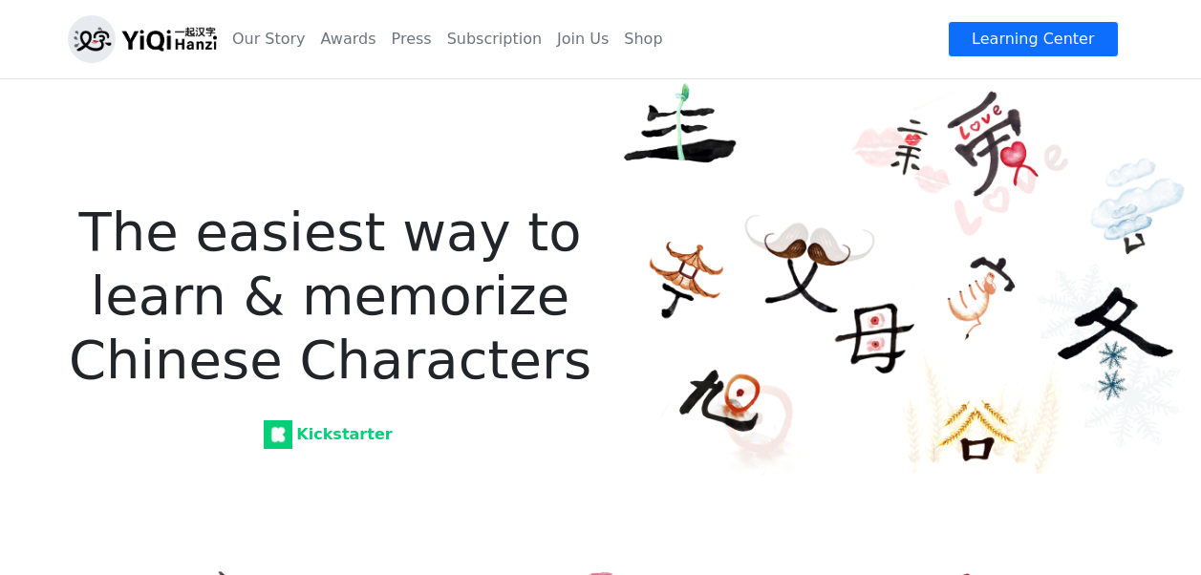 The width and height of the screenshot is (1201, 575). What do you see at coordinates (269, 39) in the screenshot?
I see `a: Our Story` at bounding box center [269, 39].